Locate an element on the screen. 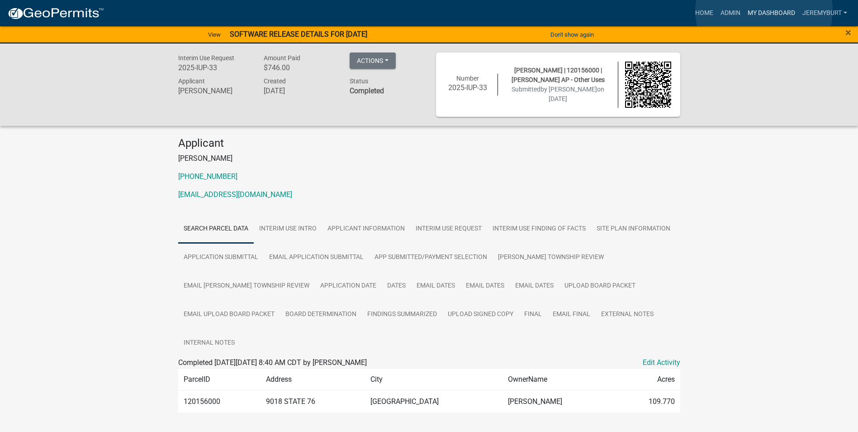  a: Internal Notes is located at coordinates (209, 343).